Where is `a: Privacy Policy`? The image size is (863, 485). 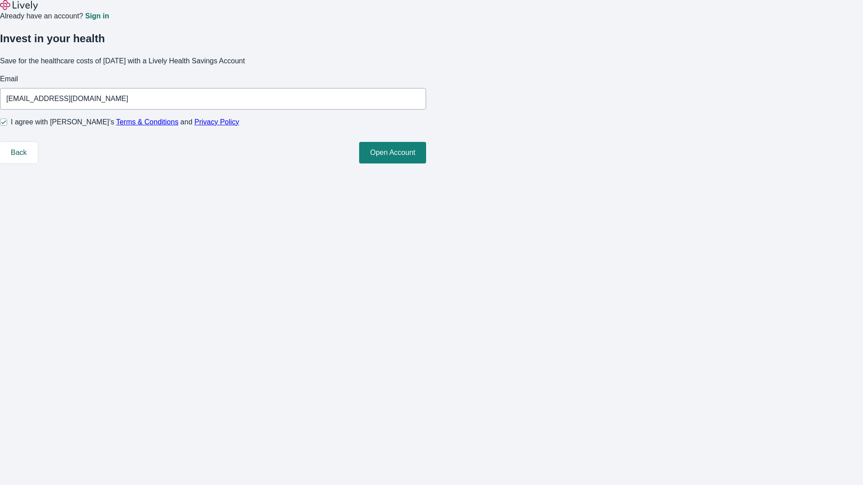 a: Privacy Policy is located at coordinates (217, 122).